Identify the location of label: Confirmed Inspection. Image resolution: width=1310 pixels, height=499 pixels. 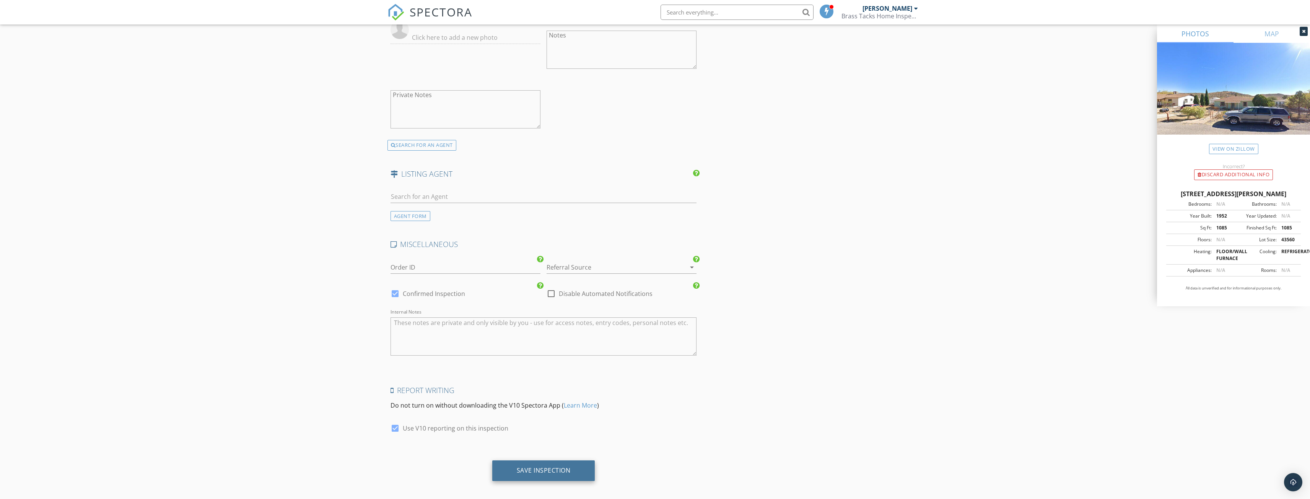
(434, 294).